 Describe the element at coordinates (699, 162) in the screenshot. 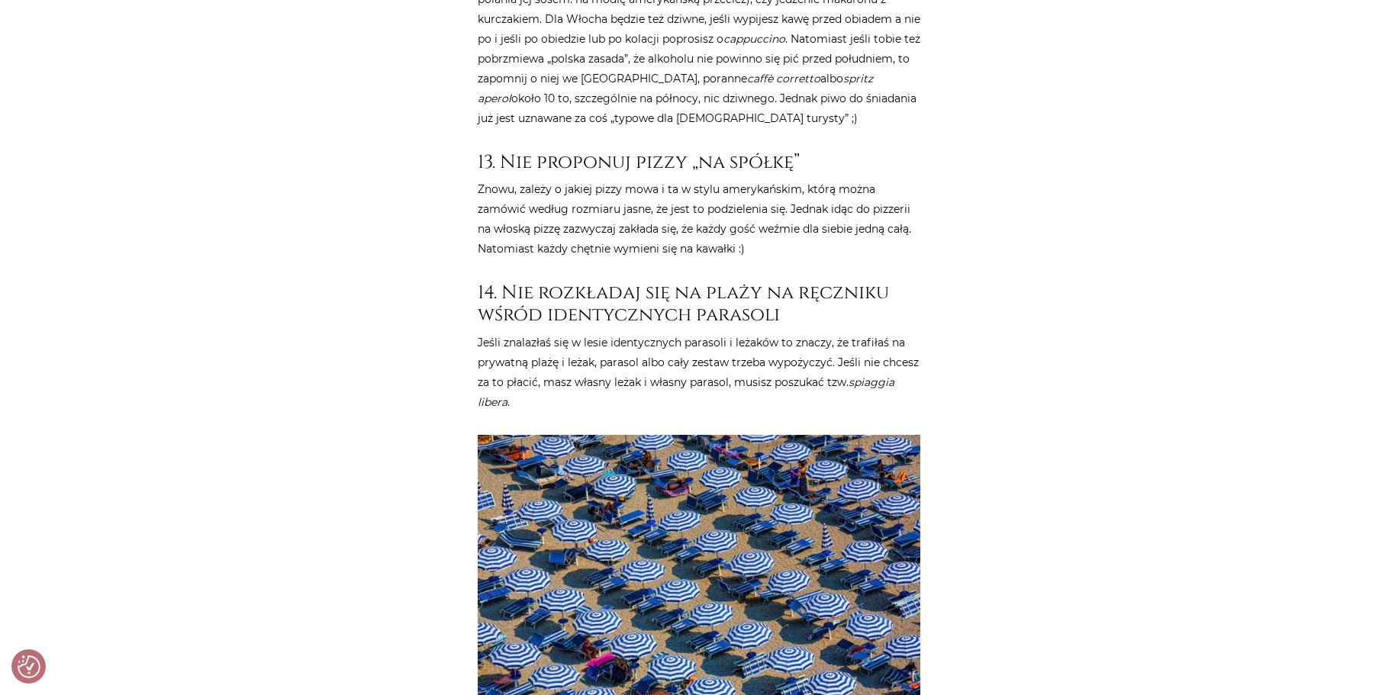

I see `h3: 13. Nie proponuj pizzy „na spółkę”` at that location.